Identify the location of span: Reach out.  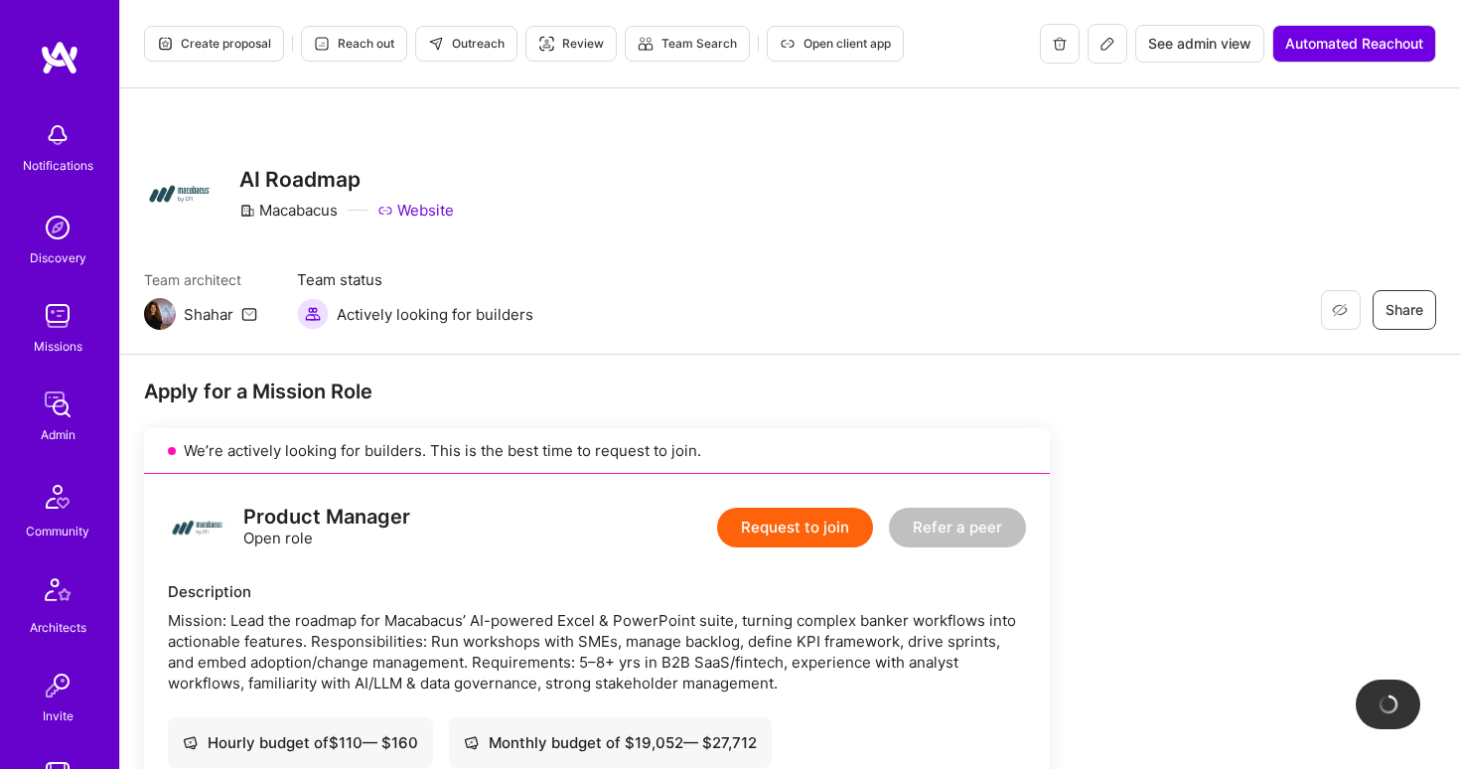
(354, 44).